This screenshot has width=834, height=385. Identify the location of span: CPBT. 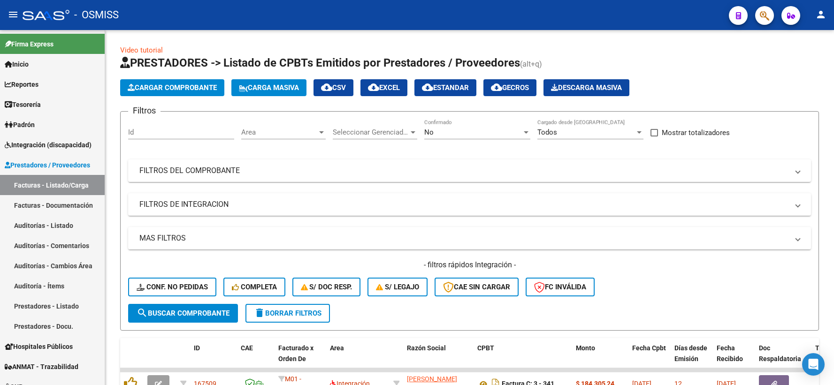
(486, 348).